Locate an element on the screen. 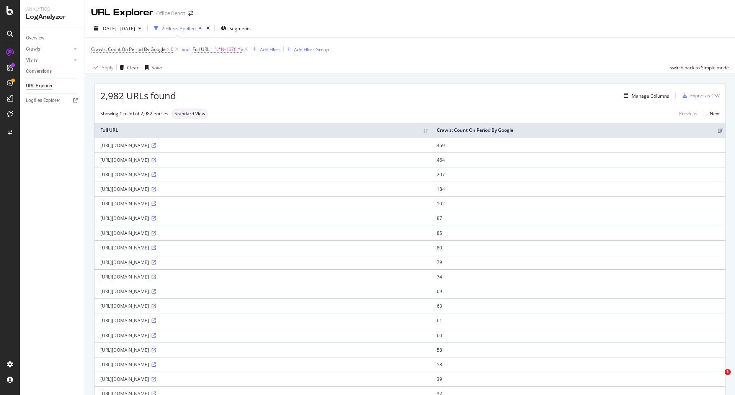 This screenshot has height=395, width=735. span: 0 is located at coordinates (172, 49).